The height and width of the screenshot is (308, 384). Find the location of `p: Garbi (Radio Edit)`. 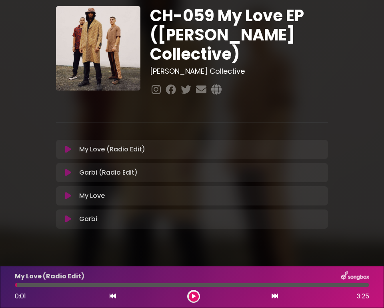

p: Garbi (Radio Edit) is located at coordinates (109, 173).